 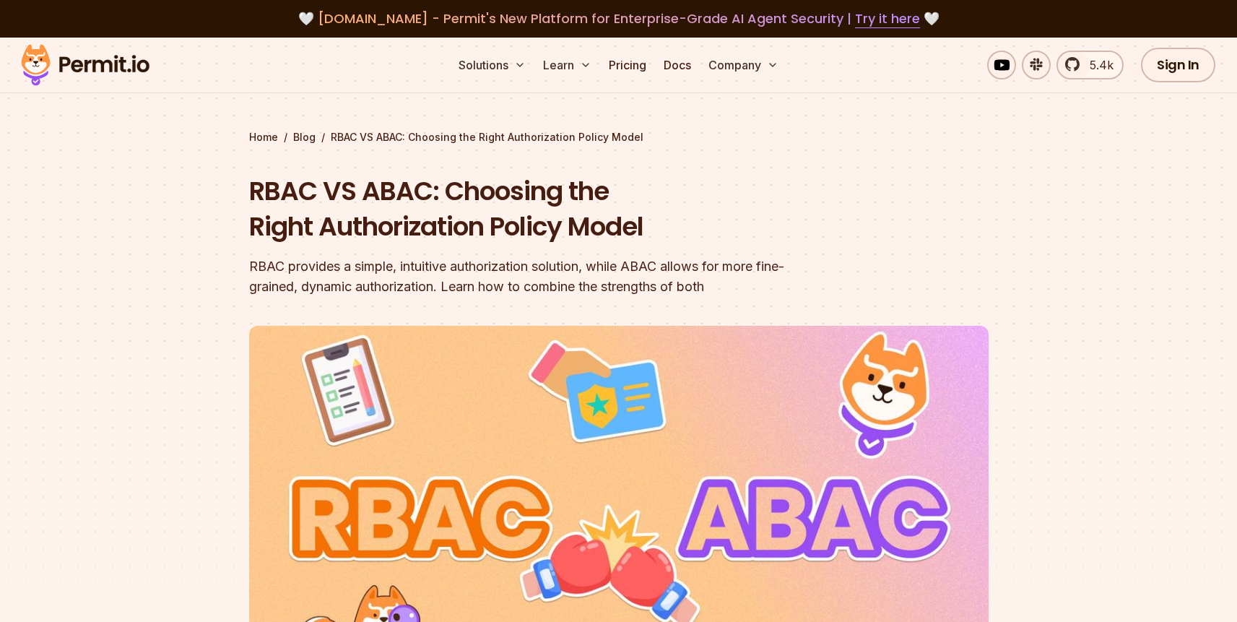 I want to click on img: Permit logo, so click(x=85, y=65).